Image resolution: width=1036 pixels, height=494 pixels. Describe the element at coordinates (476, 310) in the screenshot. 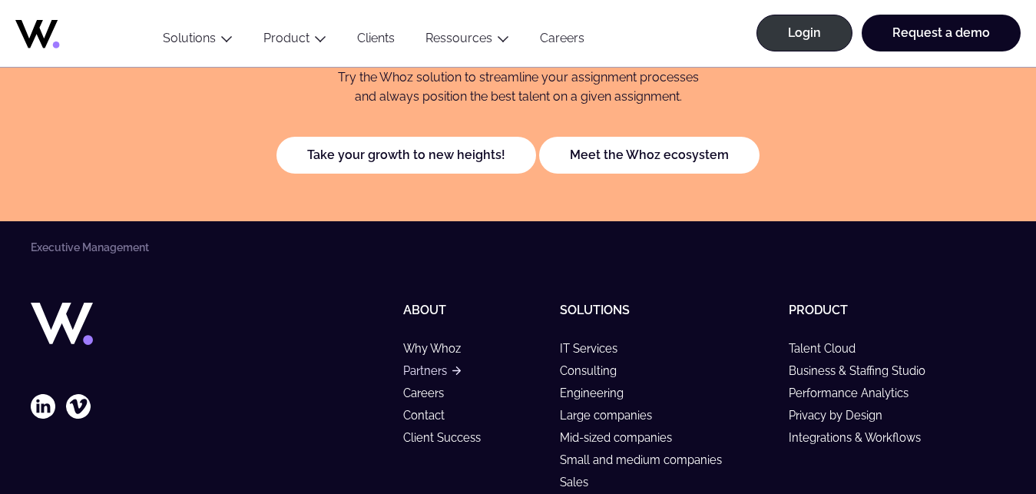

I see `h5: About` at that location.